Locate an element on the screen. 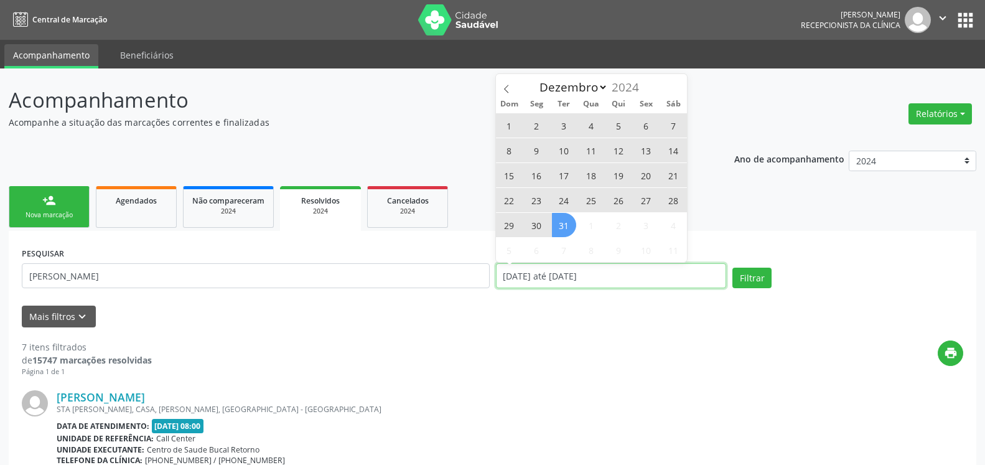 The width and height of the screenshot is (985, 465). span: Janeiro 9, 2025 is located at coordinates (619, 250).